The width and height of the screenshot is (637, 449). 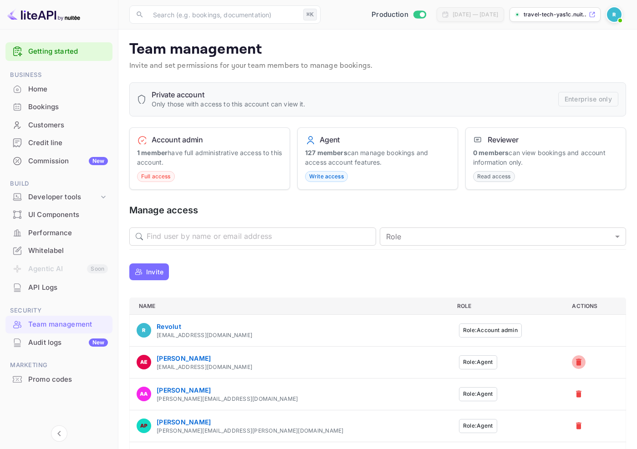 What do you see at coordinates (144, 426) in the screenshot?
I see `img: Abhilash Pathania` at bounding box center [144, 426].